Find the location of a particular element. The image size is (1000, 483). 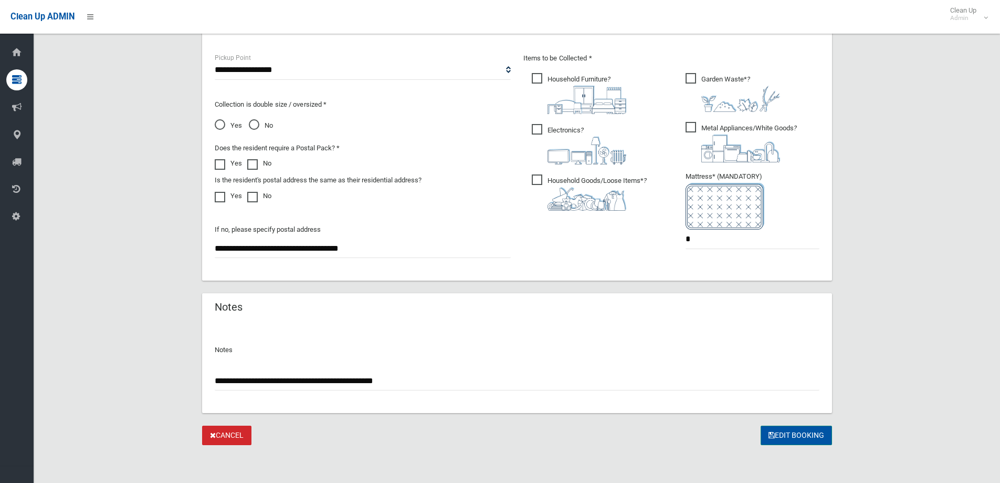

label: Is the resident's postal address the same as their residential address? is located at coordinates (318, 180).